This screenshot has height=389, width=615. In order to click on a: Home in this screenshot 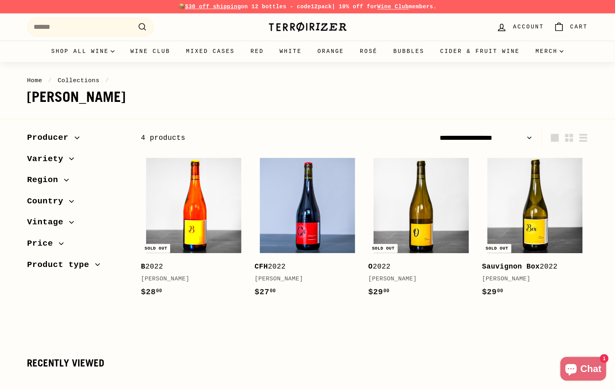, I will do `click(35, 81)`.